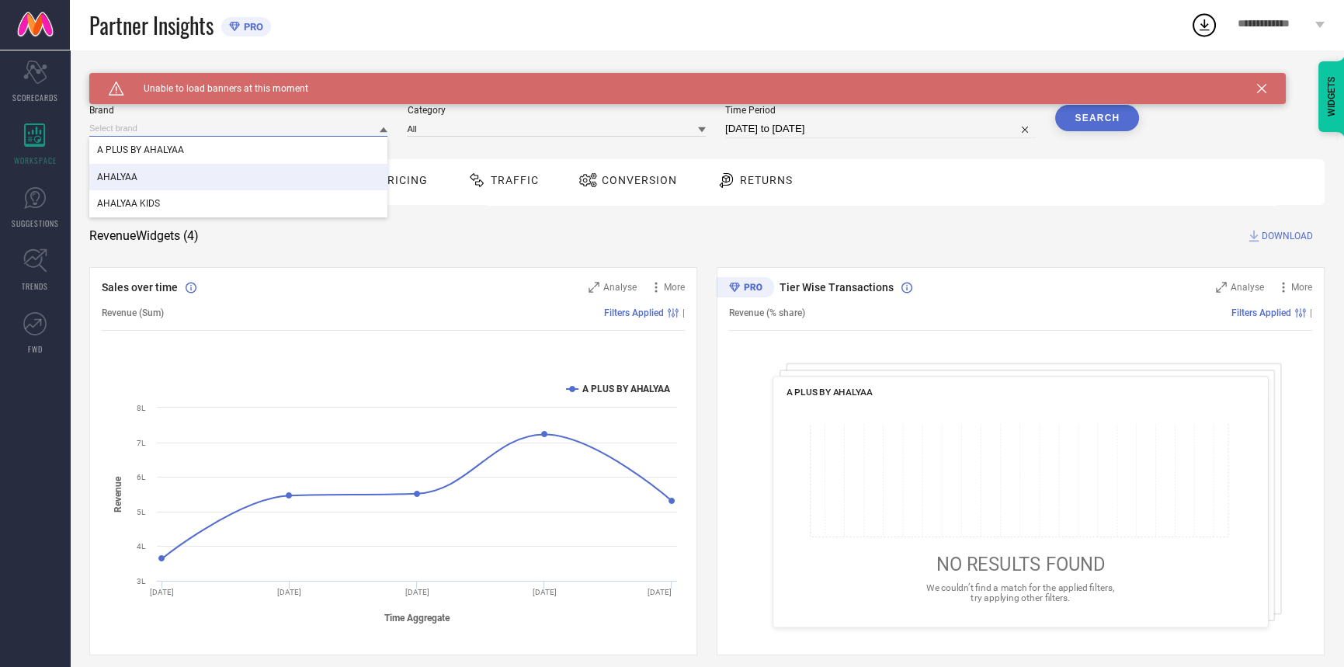 The height and width of the screenshot is (667, 1344). Describe the element at coordinates (417, 617) in the screenshot. I see `tspan: Time Aggregate` at that location.